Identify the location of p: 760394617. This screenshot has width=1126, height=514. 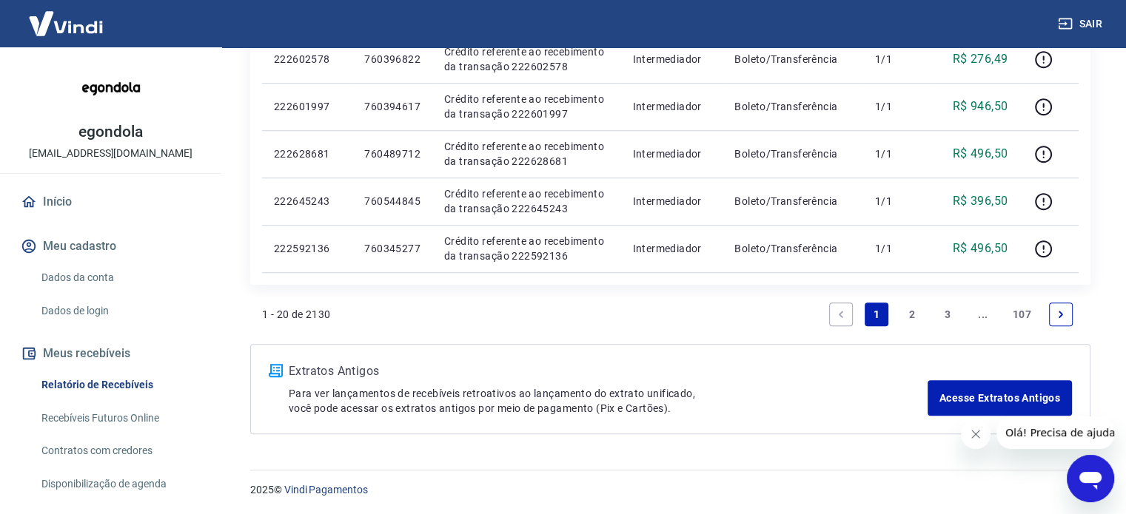
(392, 107).